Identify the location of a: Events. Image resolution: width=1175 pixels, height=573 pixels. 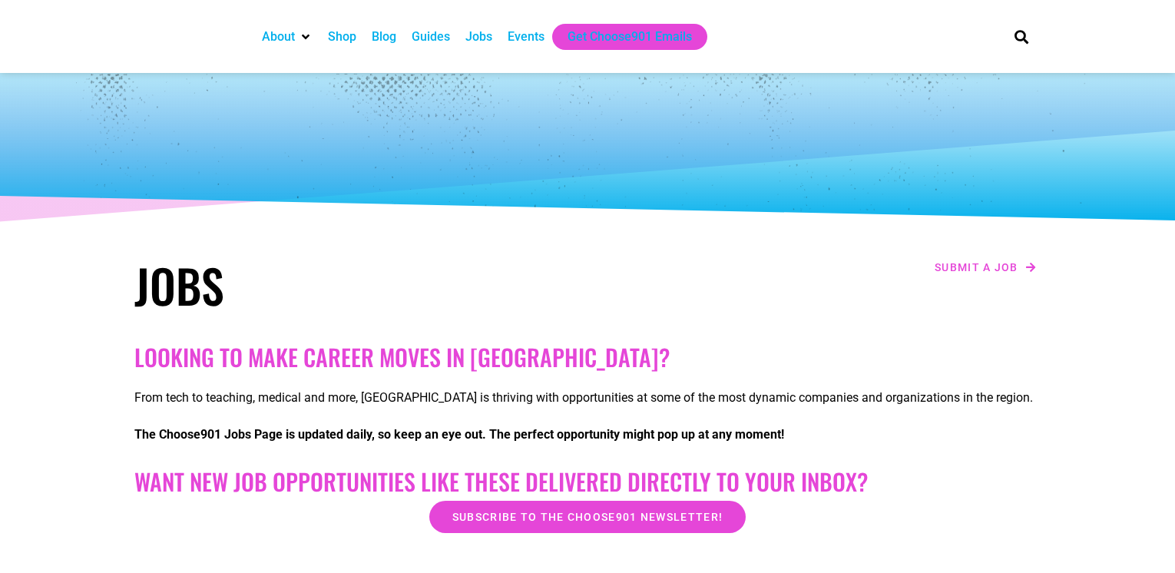
(526, 37).